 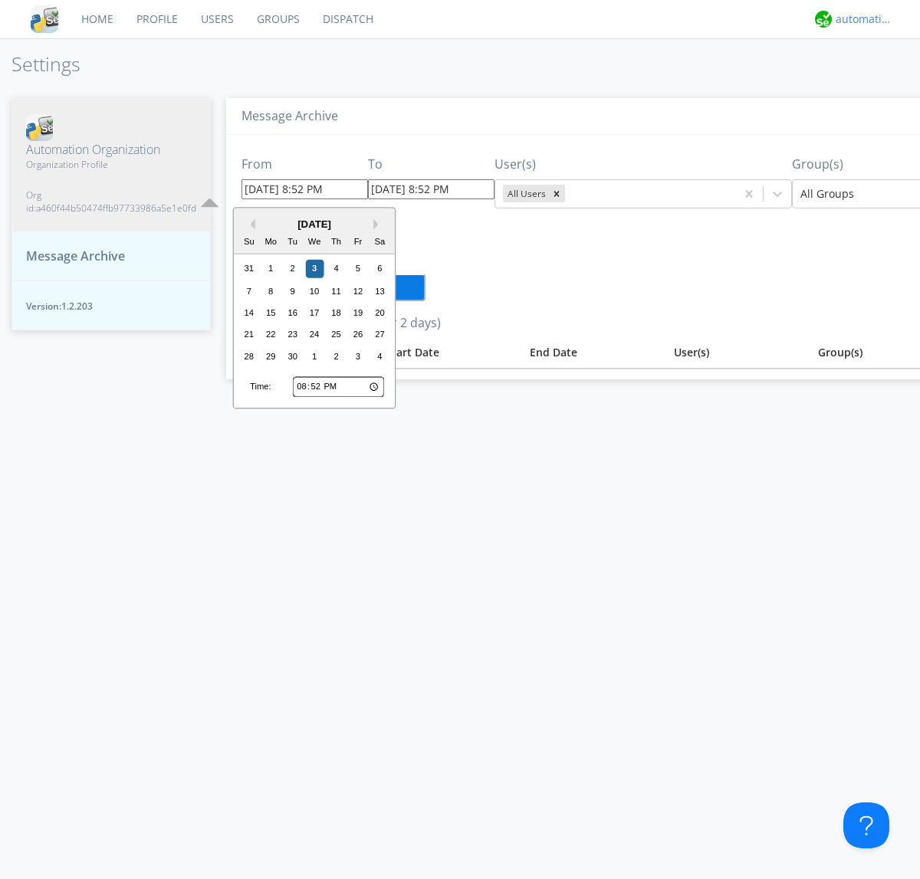 I want to click on div: Su, so click(x=249, y=242).